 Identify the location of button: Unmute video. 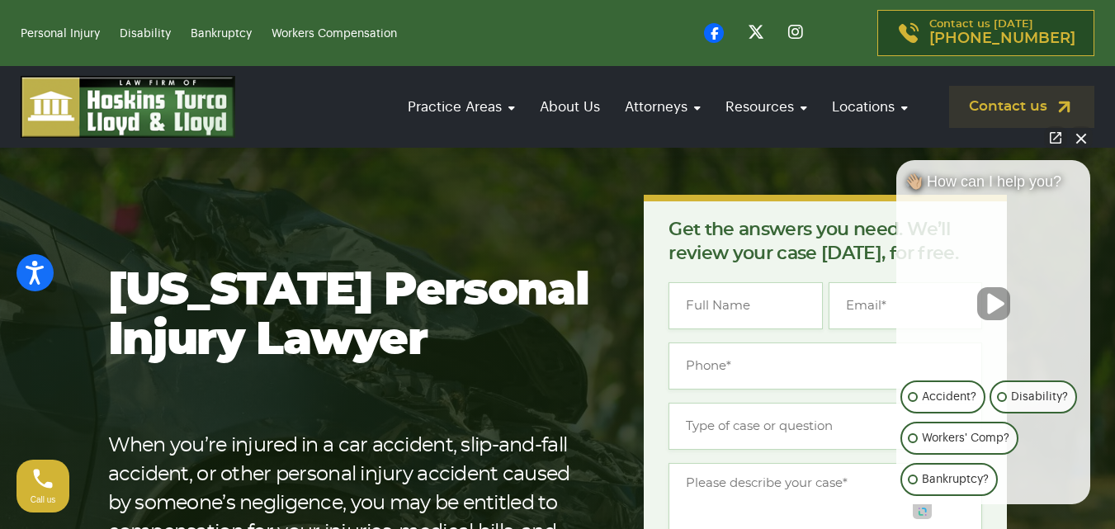
(993, 304).